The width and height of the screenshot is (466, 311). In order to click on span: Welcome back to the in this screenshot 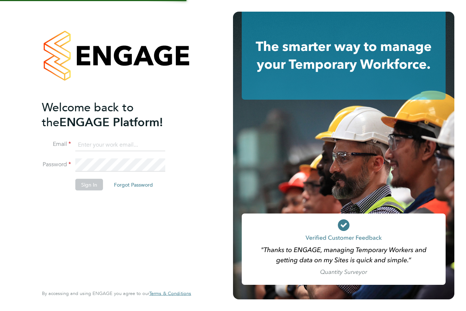, I will do `click(88, 115)`.